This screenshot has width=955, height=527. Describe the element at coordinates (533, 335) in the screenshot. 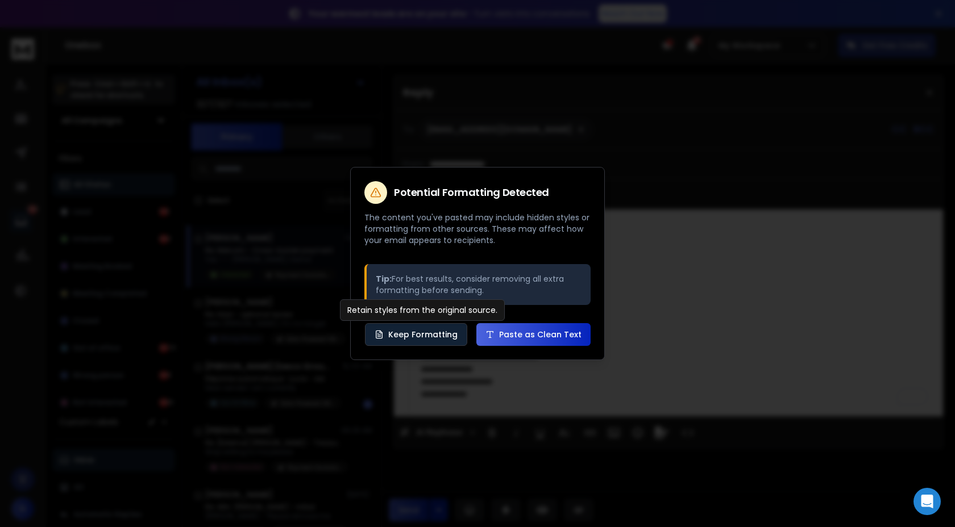

I see `button: Paste as Clean Text` at that location.